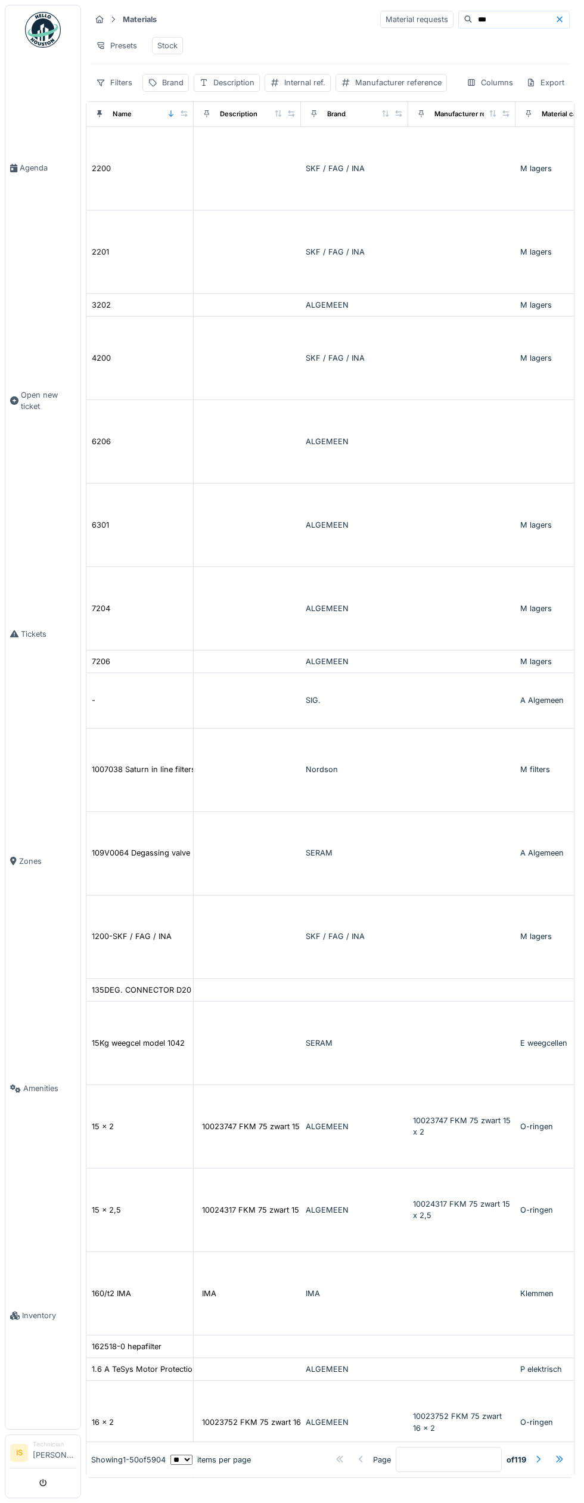  Describe the element at coordinates (103, 1126) in the screenshot. I see `div: 15 x 2` at that location.